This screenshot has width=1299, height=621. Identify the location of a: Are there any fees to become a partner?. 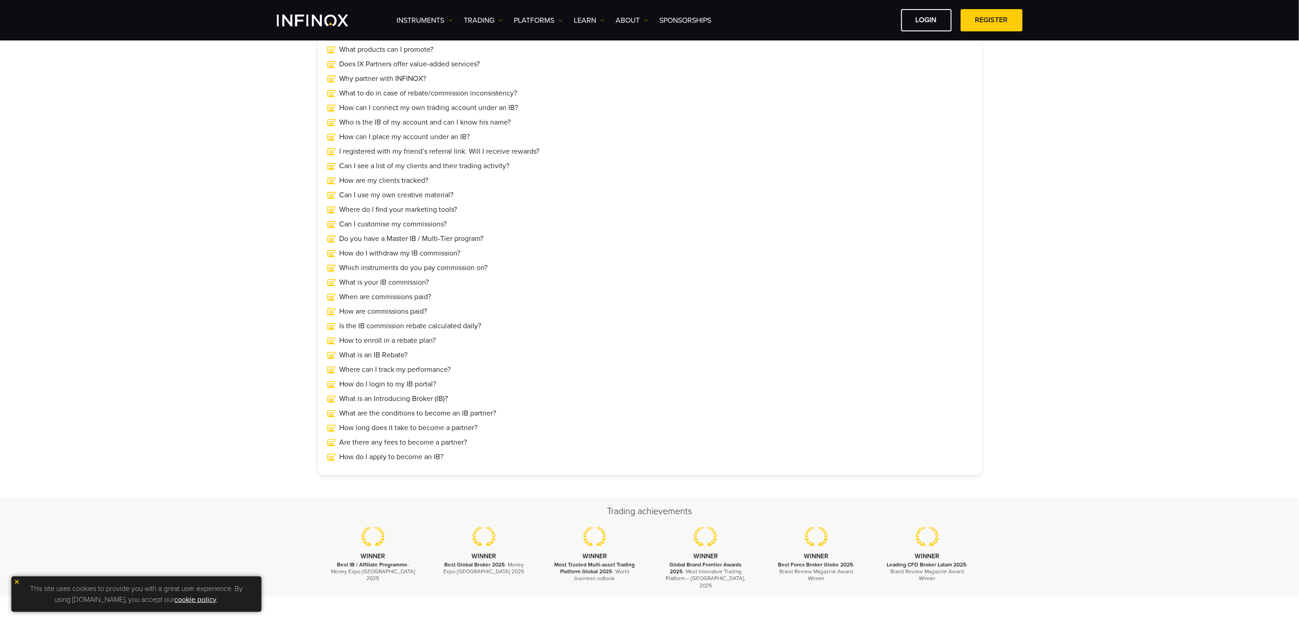
(650, 443).